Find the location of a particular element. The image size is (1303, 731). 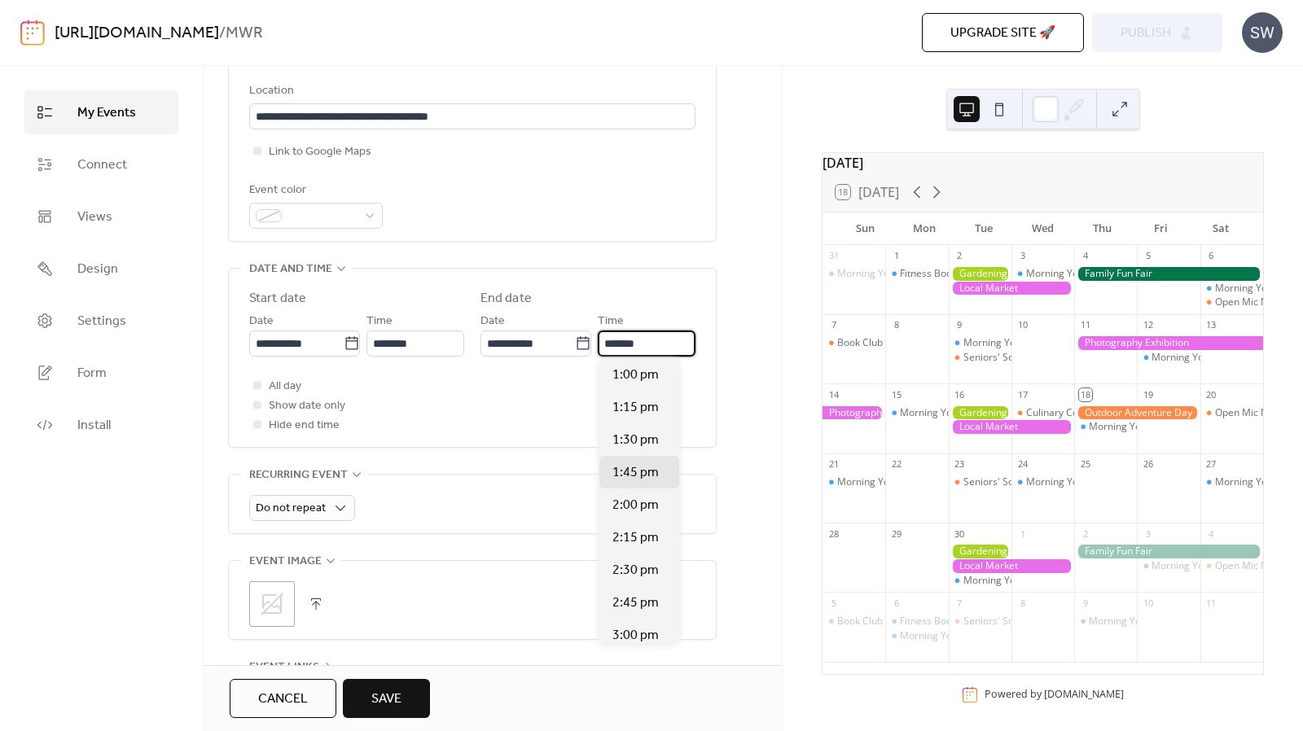

span: Cancel is located at coordinates (283, 700).